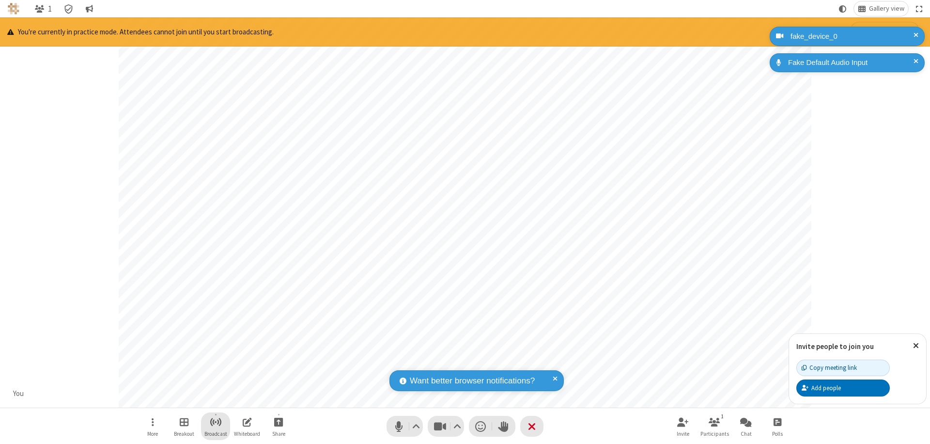  Describe the element at coordinates (715, 434) in the screenshot. I see `span: Participants` at that location.